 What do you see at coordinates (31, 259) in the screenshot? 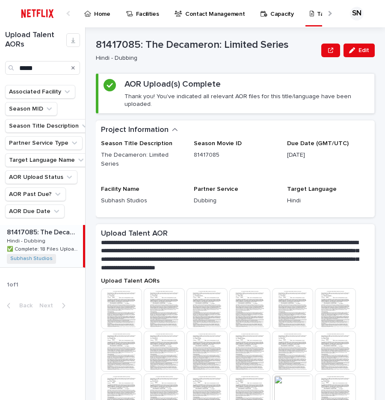
I see `a: Subhash Studios` at bounding box center [31, 259].